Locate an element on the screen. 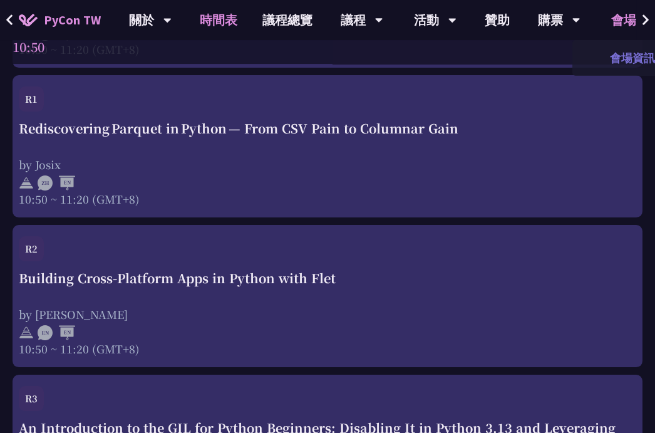 The height and width of the screenshot is (433, 655). span: PyCon TW is located at coordinates (72, 20).